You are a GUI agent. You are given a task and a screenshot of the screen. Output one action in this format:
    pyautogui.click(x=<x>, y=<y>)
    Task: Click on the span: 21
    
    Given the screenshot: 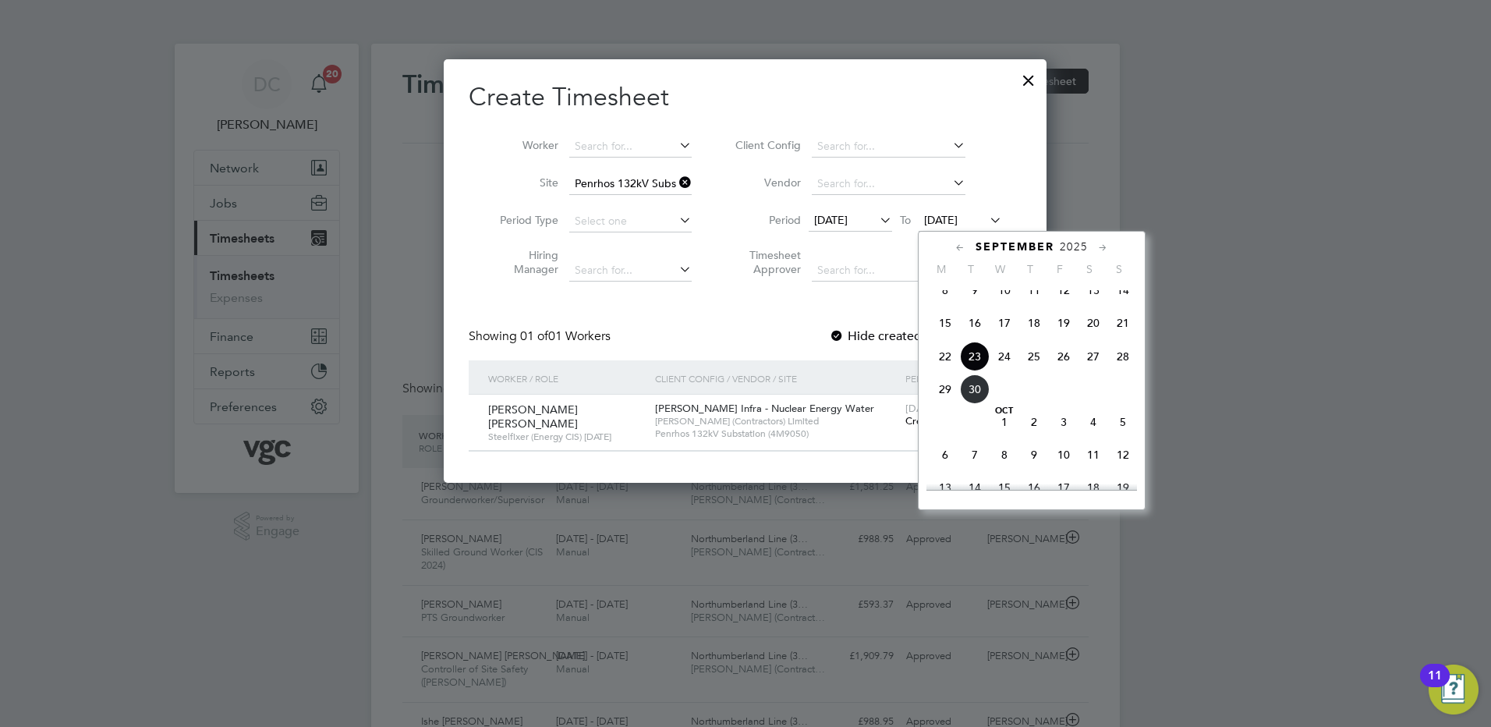 What is the action you would take?
    pyautogui.click(x=1123, y=323)
    